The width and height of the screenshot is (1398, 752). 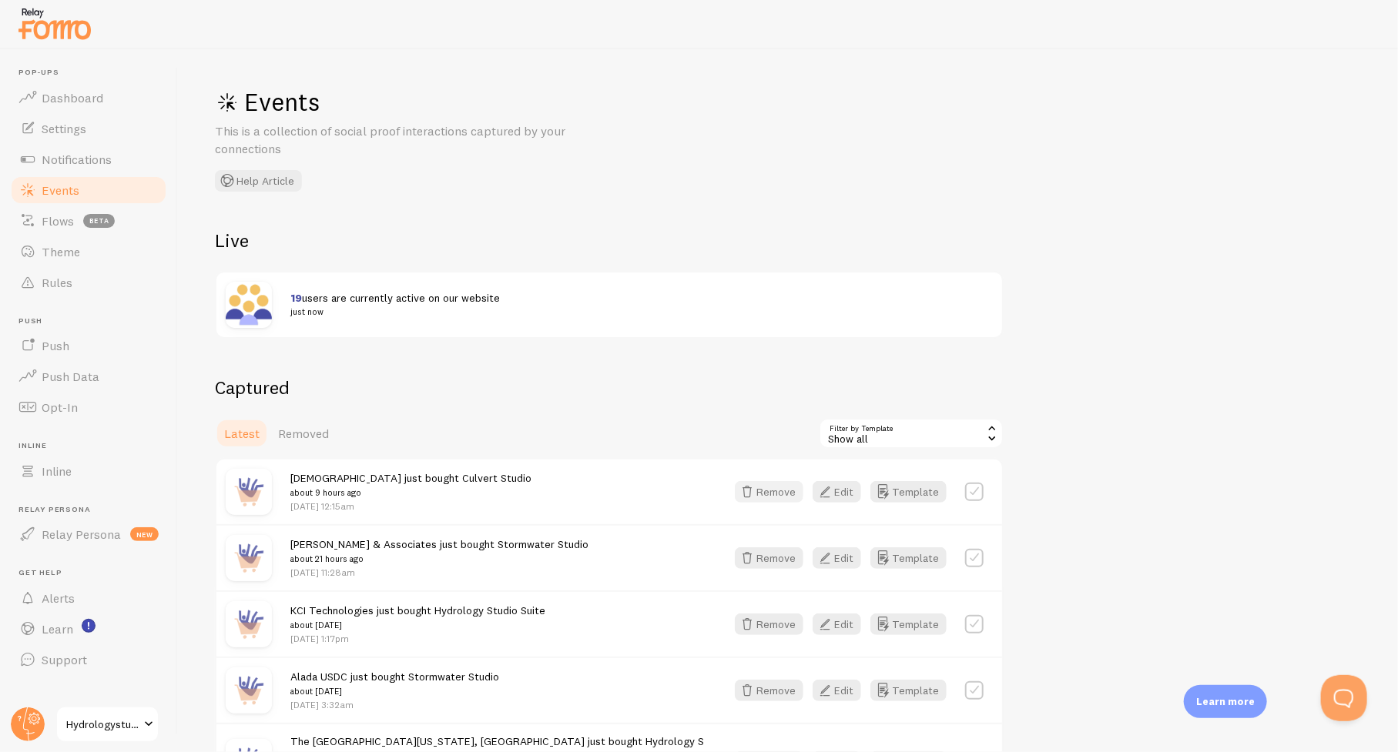 I want to click on span: Support, so click(x=64, y=660).